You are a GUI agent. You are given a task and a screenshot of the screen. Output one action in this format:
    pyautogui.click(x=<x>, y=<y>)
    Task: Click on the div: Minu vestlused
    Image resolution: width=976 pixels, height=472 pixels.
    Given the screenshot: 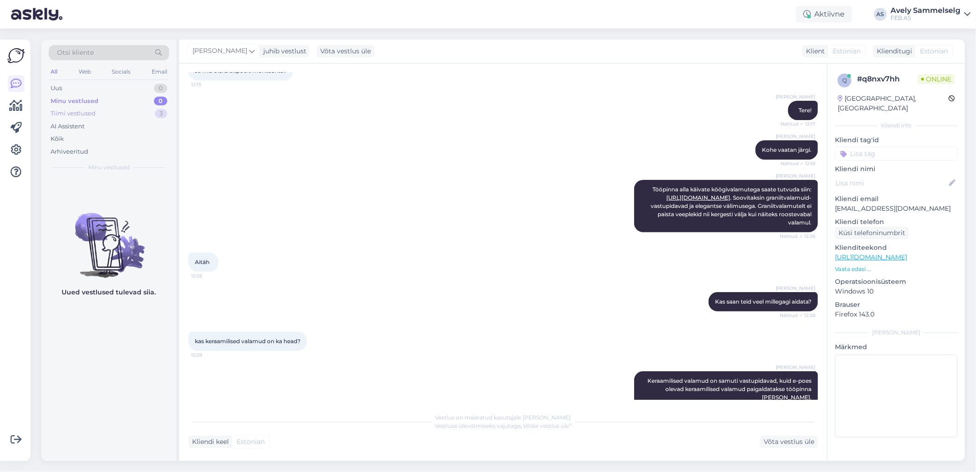 What is the action you would take?
    pyautogui.click(x=74, y=101)
    